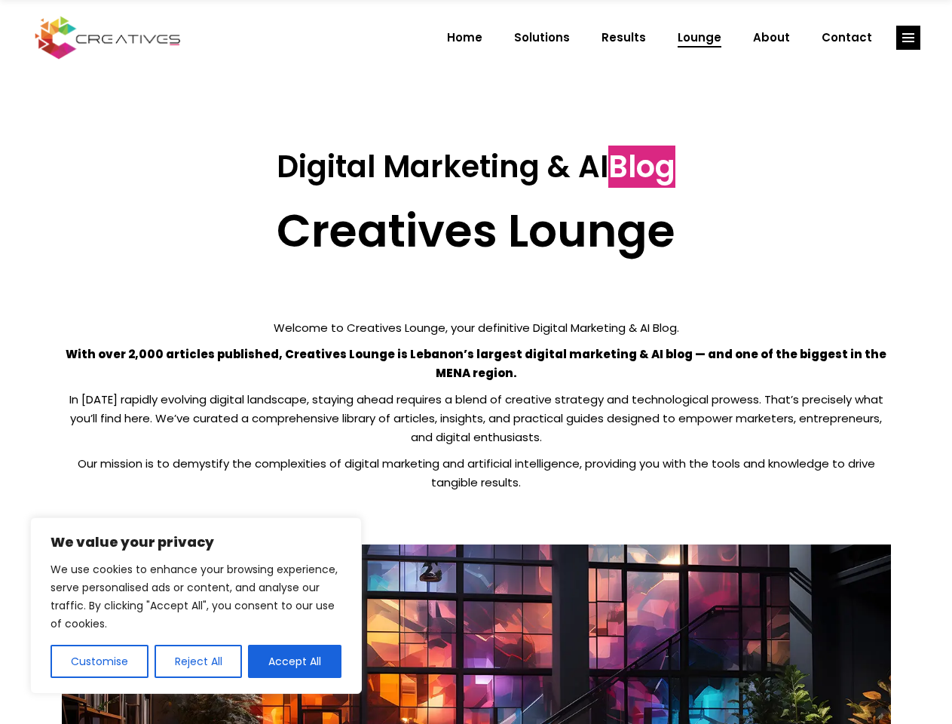 The image size is (952, 724). What do you see at coordinates (465, 38) in the screenshot?
I see `span: Home` at bounding box center [465, 38].